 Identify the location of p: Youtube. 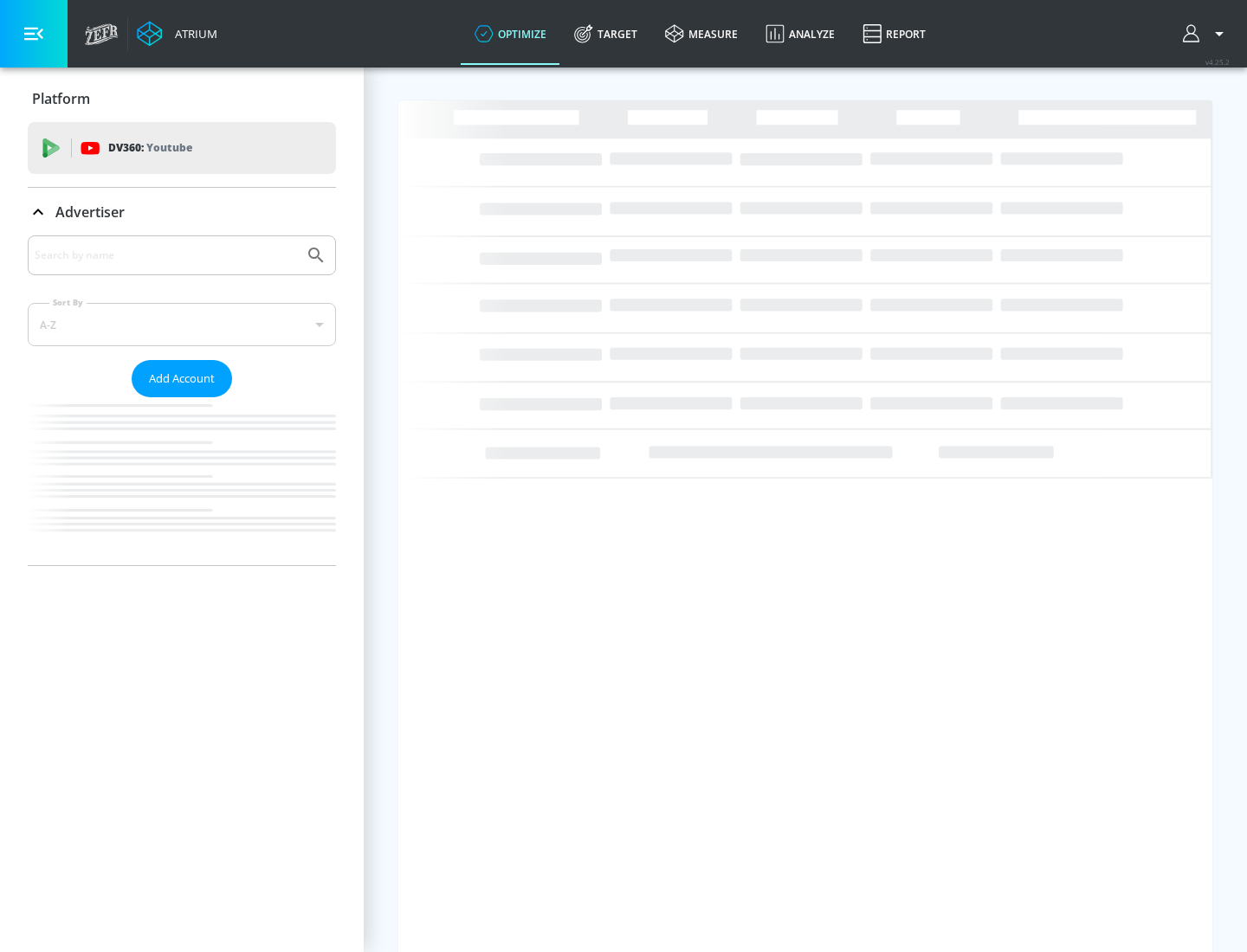
(169, 147).